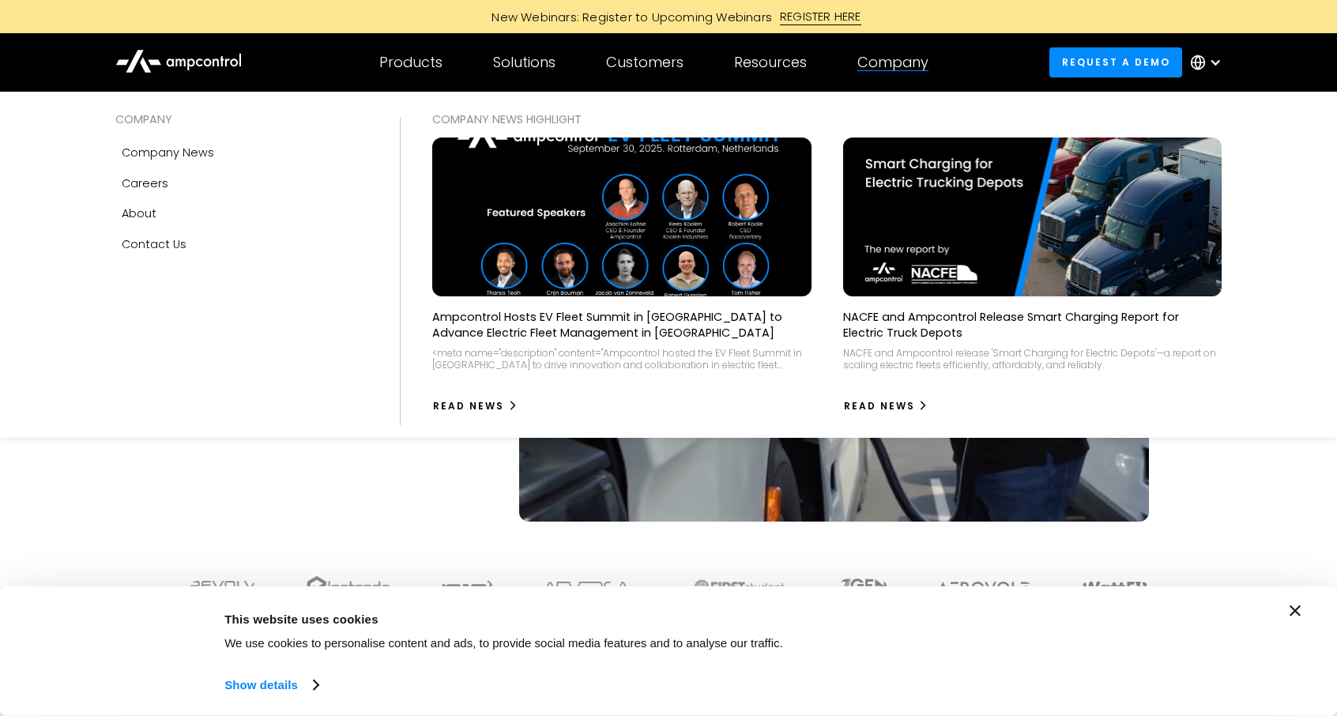 This screenshot has height=716, width=1337. What do you see at coordinates (770, 62) in the screenshot?
I see `div: Resources` at bounding box center [770, 62].